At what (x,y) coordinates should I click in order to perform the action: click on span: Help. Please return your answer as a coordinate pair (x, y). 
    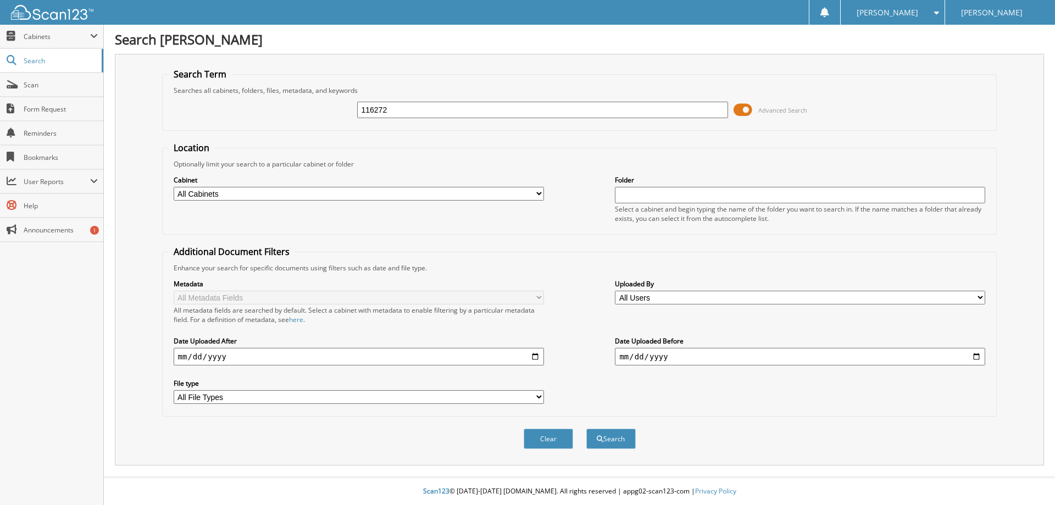
    Looking at the image, I should click on (60, 206).